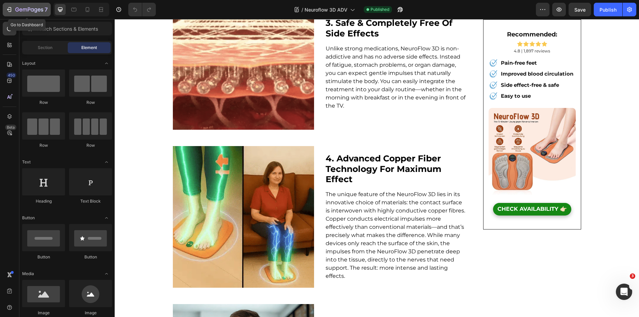  Describe the element at coordinates (269, 149) in the screenshot. I see `strong: 4. advanced copper fiber technology for maximum effect` at that location.